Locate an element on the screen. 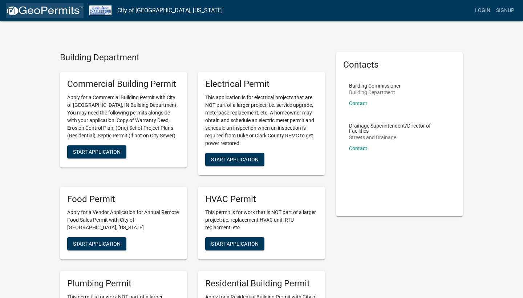 The width and height of the screenshot is (523, 298). p: This application is for electrical projects that are NOT part of a larger project; i.e. service u... is located at coordinates (261, 120).